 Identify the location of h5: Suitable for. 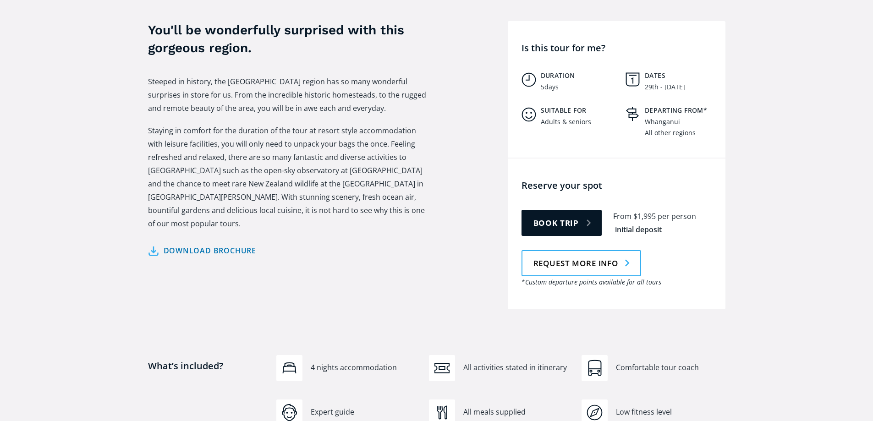
(579, 110).